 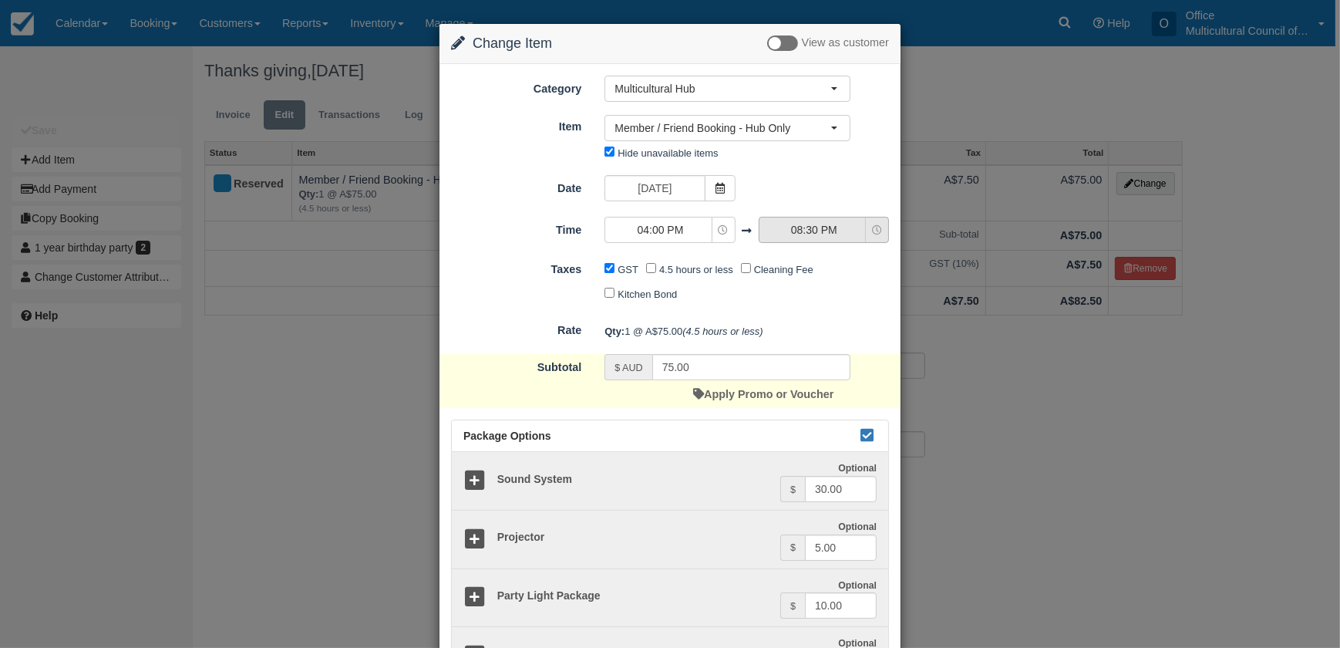 What do you see at coordinates (633, 479) in the screenshot?
I see `h5: Sound System` at bounding box center [633, 479].